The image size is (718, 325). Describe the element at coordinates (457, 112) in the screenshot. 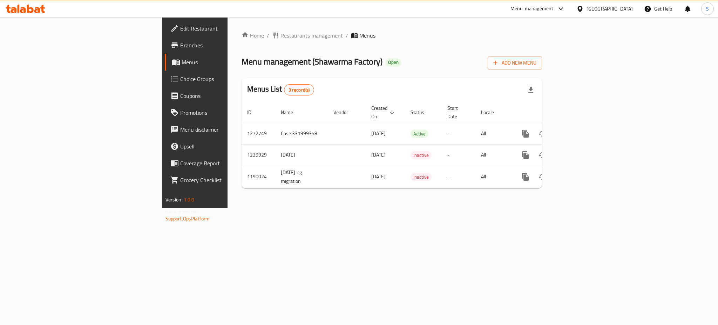

I see `span: Start Date` at that location.